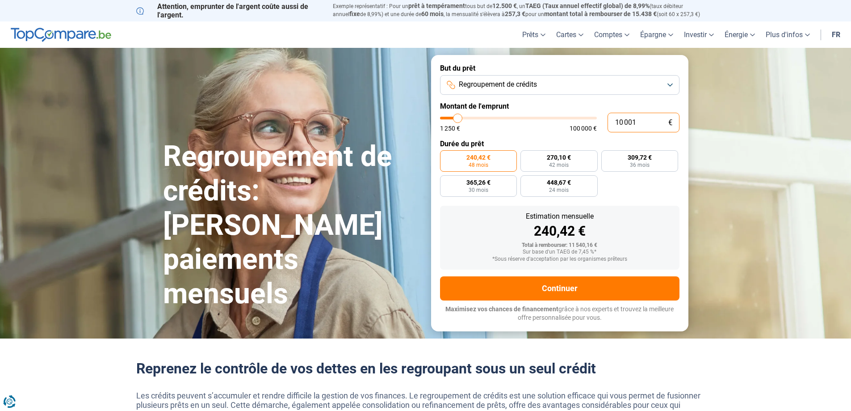 Image resolution: width=851 pixels, height=411 pixels. Describe the element at coordinates (560, 259) in the screenshot. I see `div: *Sous réserve d'acceptation par les organismes prêteurs` at that location.